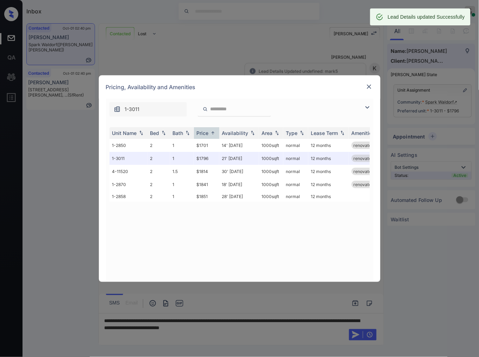 The image size is (479, 357). What do you see at coordinates (203, 133) in the screenshot?
I see `div: Price` at bounding box center [203, 133].